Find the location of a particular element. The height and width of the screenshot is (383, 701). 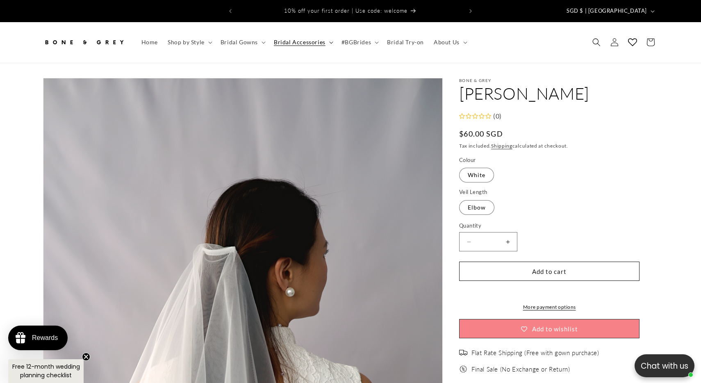

span: Shop by Style is located at coordinates (186, 42).